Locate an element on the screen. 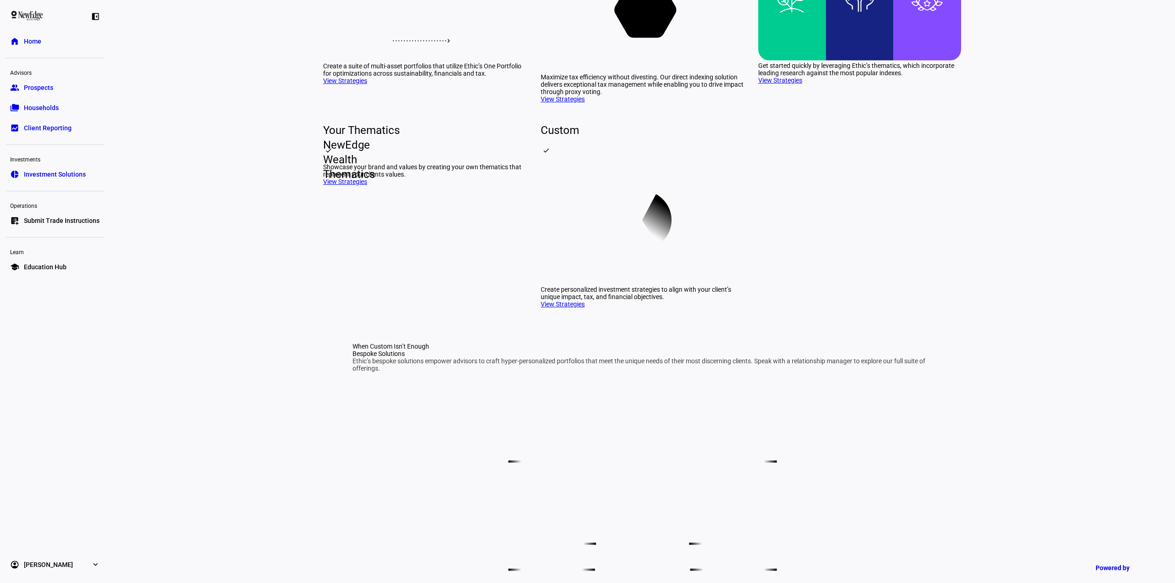  div: Create personalized investment strategies to align with your client’s unique impact, tax, and fin... is located at coordinates (642, 293).